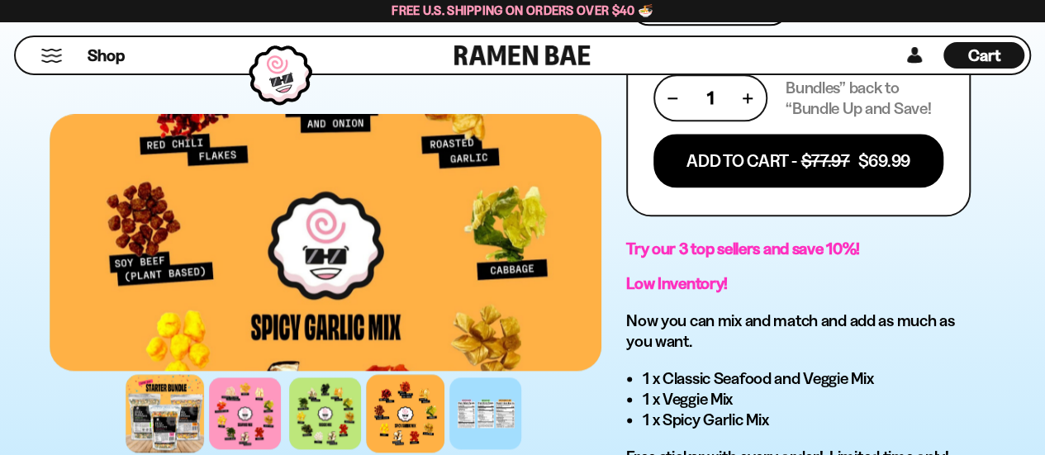 This screenshot has width=1045, height=455. Describe the element at coordinates (743, 249) in the screenshot. I see `strong: Try our 3 top sellers and save 10%!` at that location.